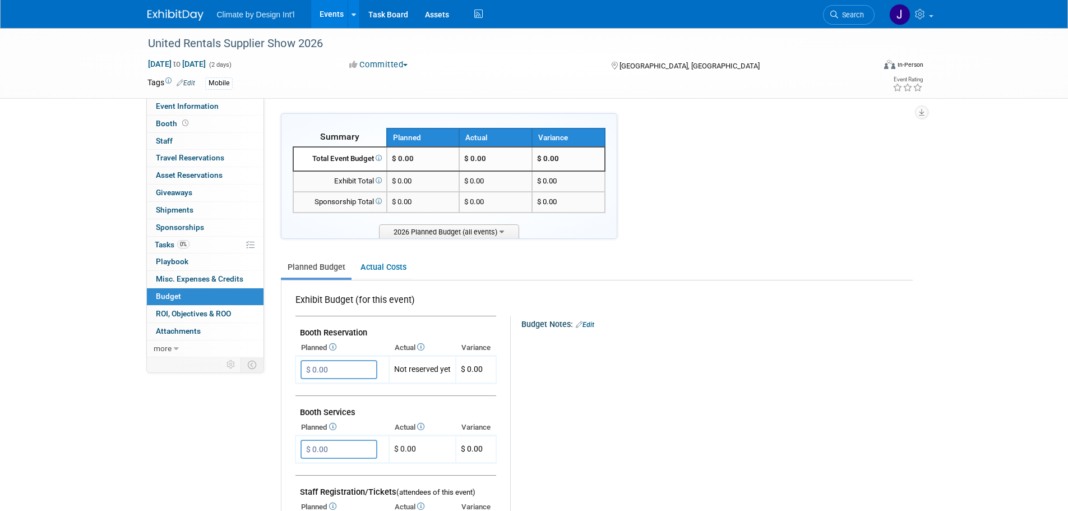  Describe the element at coordinates (205, 176) in the screenshot. I see `a: Asset Reservations` at that location.